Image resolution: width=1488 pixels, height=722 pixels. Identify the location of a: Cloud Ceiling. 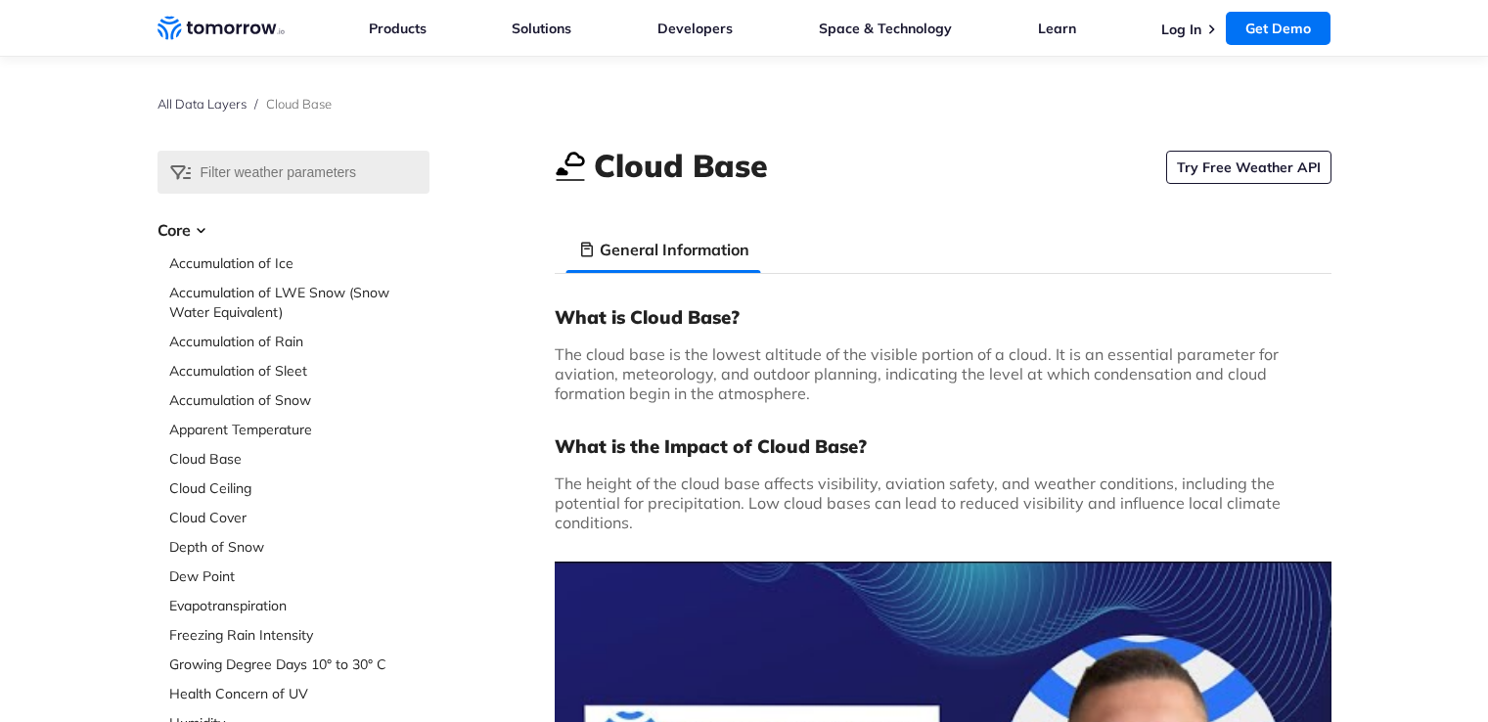
(299, 488).